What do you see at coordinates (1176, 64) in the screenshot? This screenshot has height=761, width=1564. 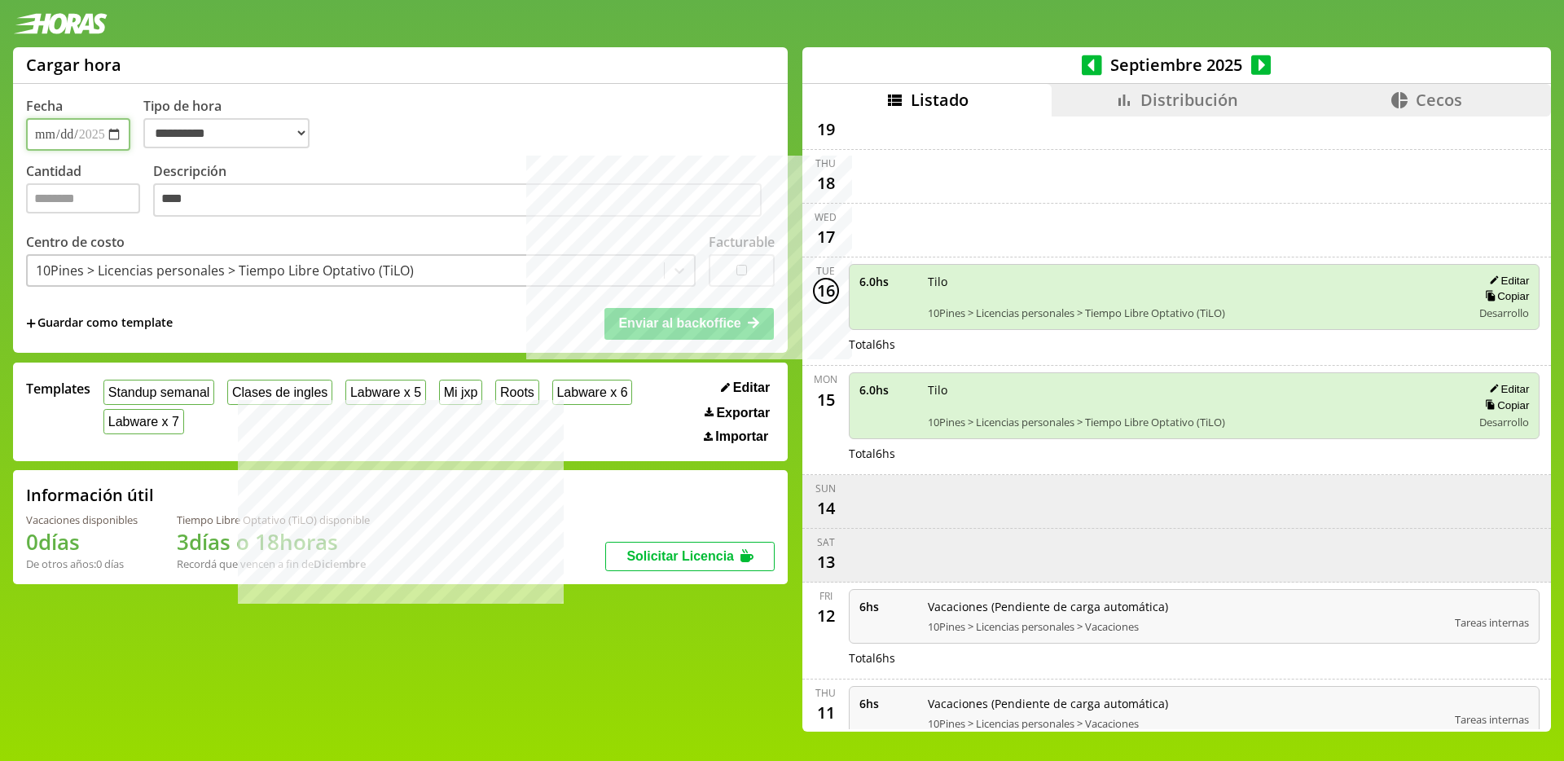 I see `span: Septiembre 2025` at bounding box center [1176, 64].